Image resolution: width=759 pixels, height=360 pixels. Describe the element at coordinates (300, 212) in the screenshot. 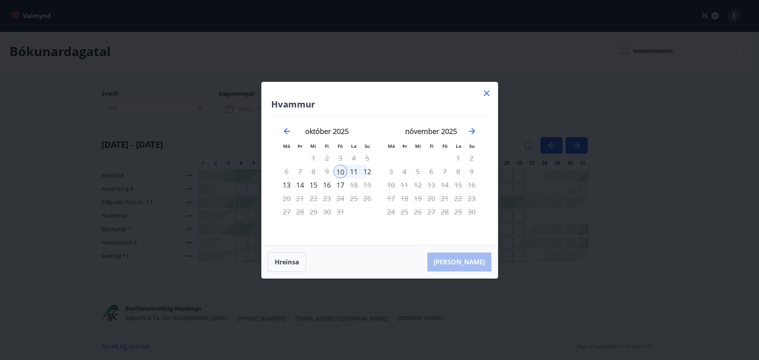

I see `td: Not available. þriðjudagur, 28. október 2025` at that location.